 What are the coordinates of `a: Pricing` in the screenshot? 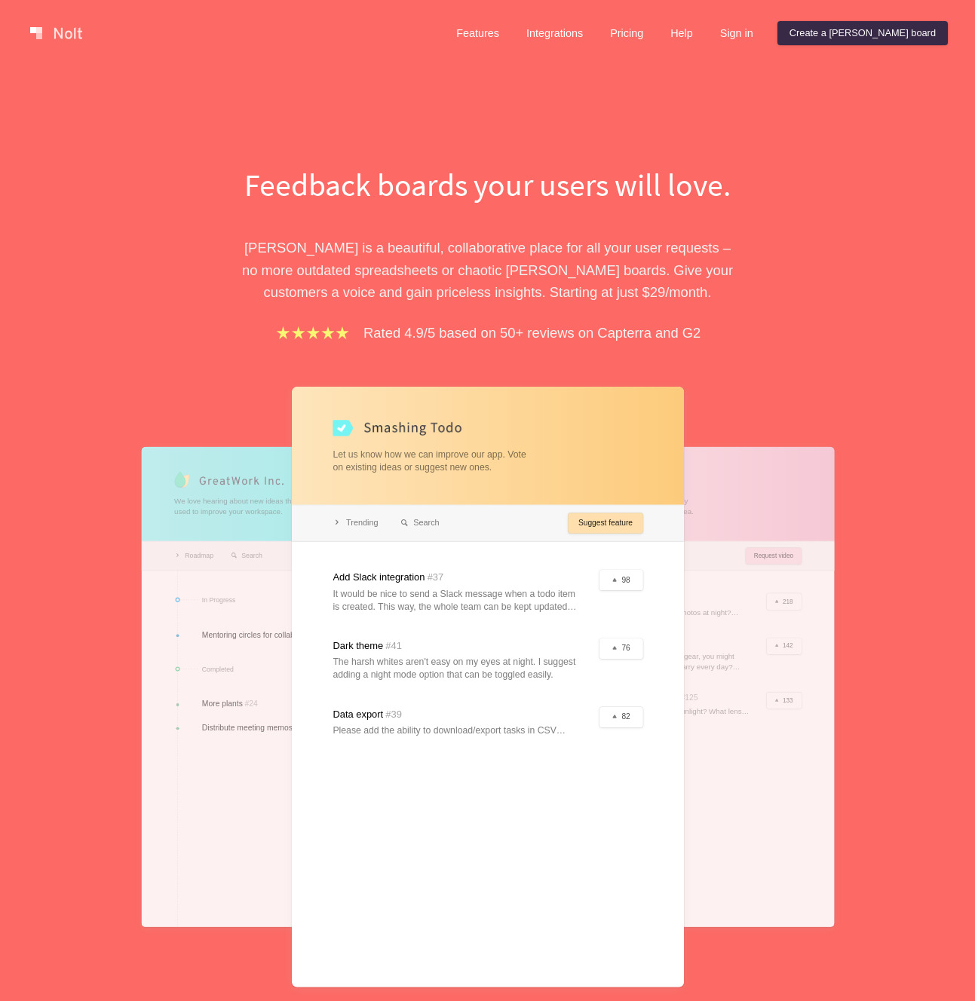 It's located at (626, 33).